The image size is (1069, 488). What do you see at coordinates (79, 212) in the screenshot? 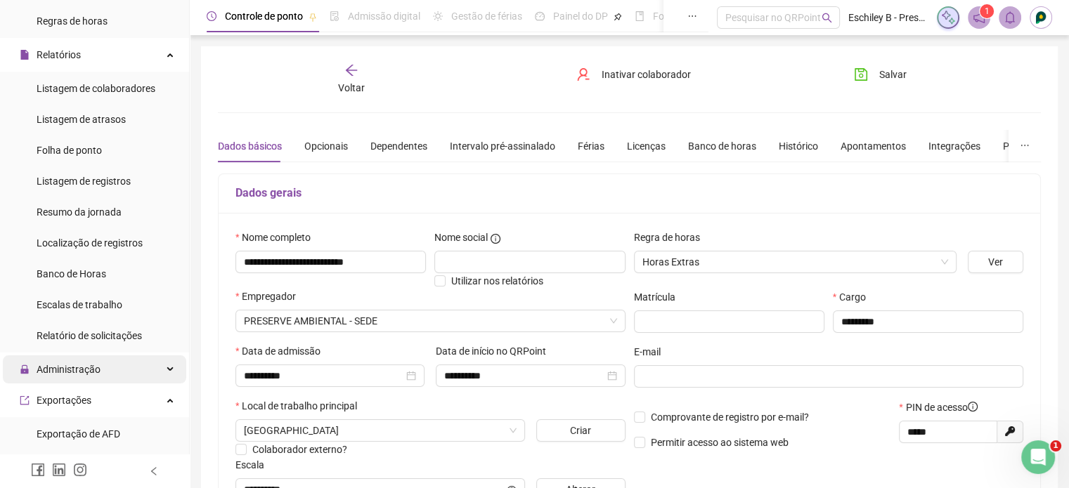
I see `span: Resumo da jornada` at bounding box center [79, 212].